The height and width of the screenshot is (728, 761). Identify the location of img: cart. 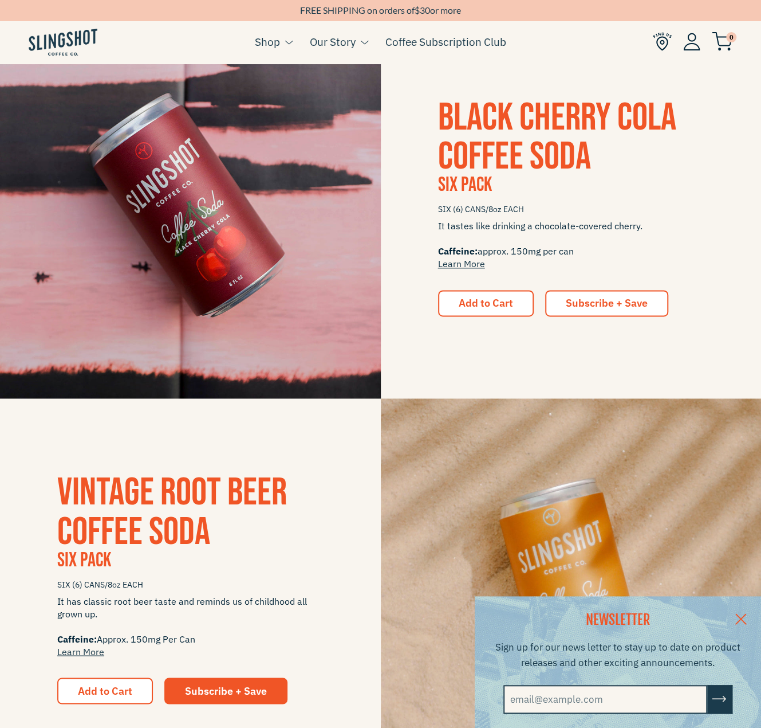
(722, 41).